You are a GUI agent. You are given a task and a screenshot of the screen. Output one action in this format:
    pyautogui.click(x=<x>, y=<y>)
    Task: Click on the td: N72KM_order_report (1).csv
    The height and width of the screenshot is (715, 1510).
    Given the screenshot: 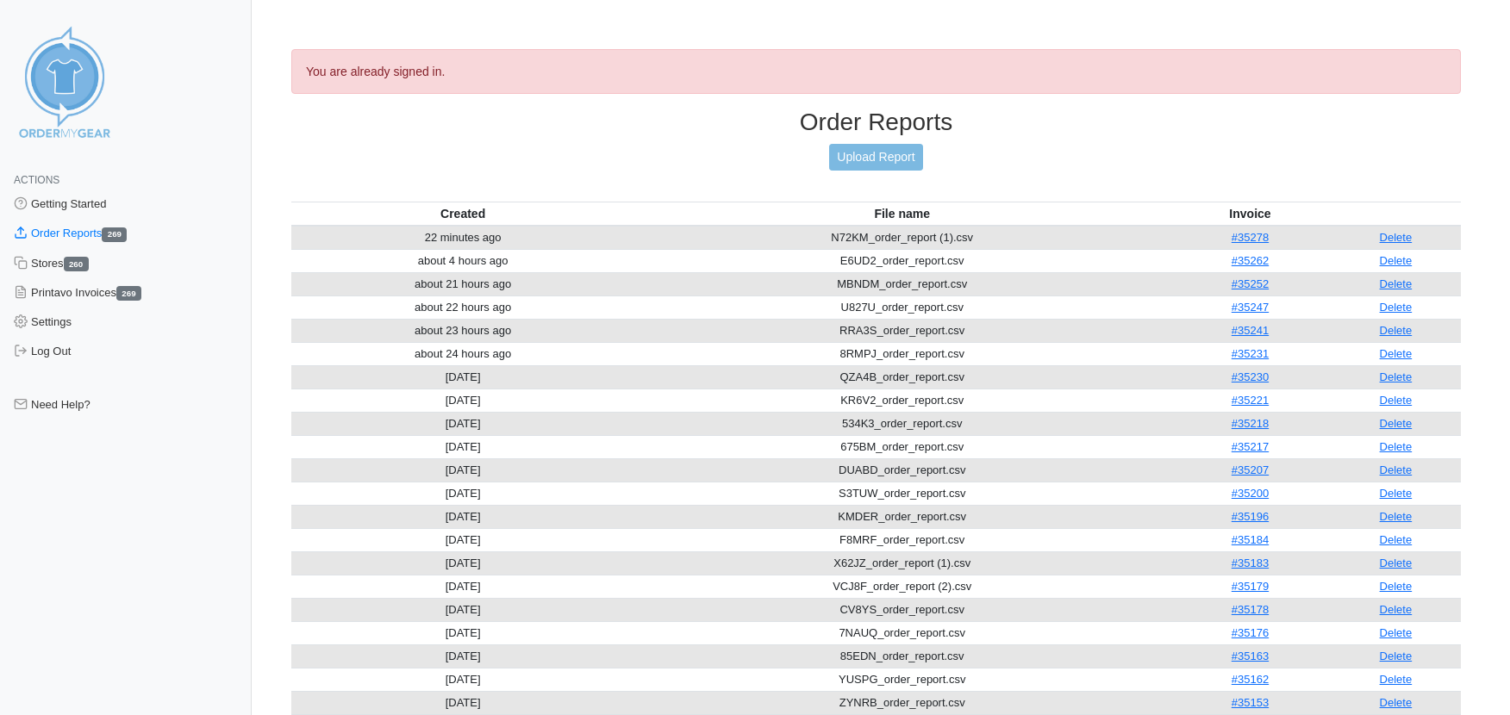 What is the action you would take?
    pyautogui.click(x=901, y=238)
    